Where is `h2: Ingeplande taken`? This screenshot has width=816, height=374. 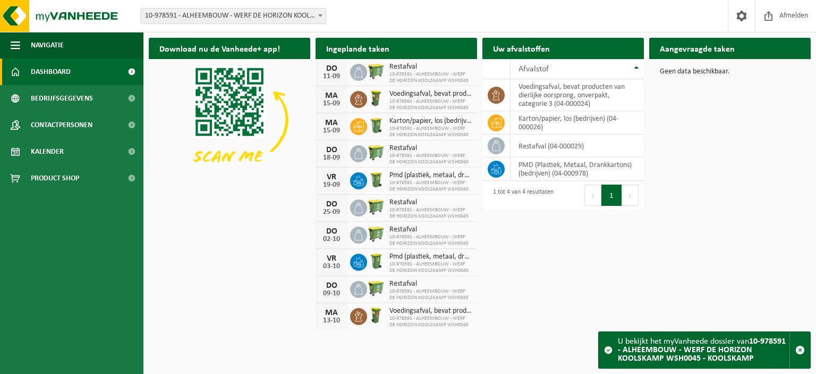
h2: Ingeplande taken is located at coordinates (358, 48).